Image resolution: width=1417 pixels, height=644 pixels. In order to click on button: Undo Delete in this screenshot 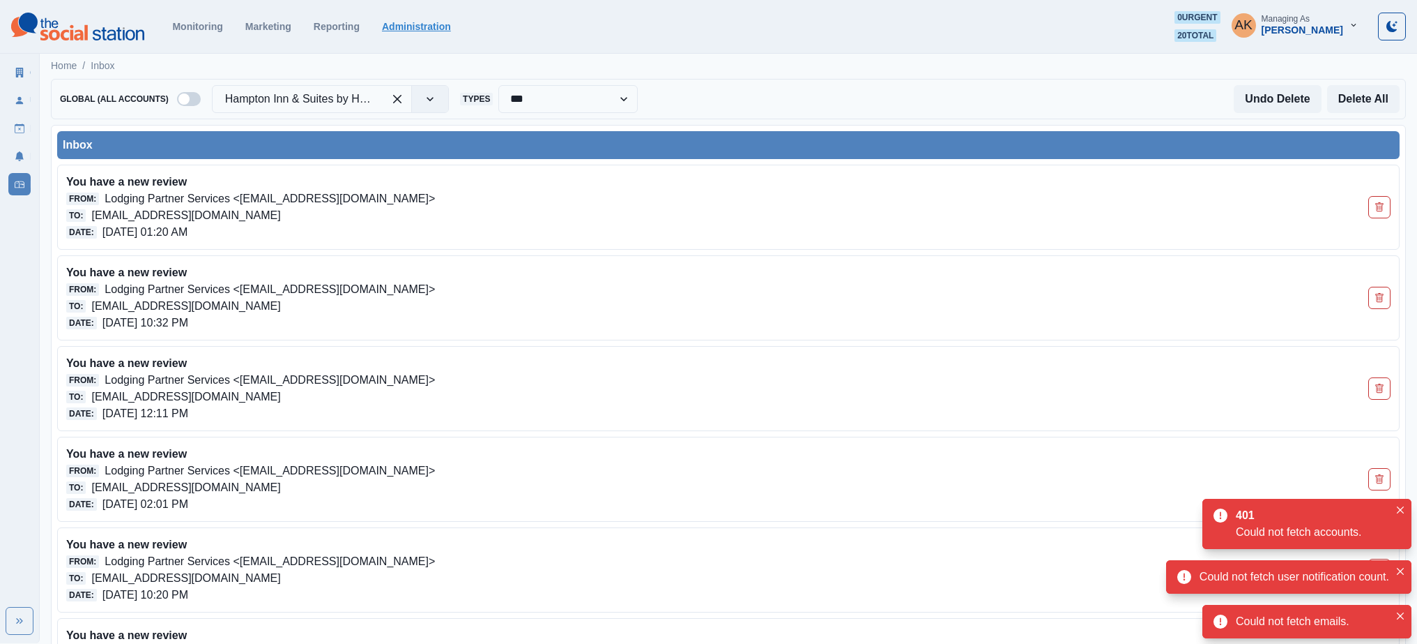, I will do `click(1277, 99)`.